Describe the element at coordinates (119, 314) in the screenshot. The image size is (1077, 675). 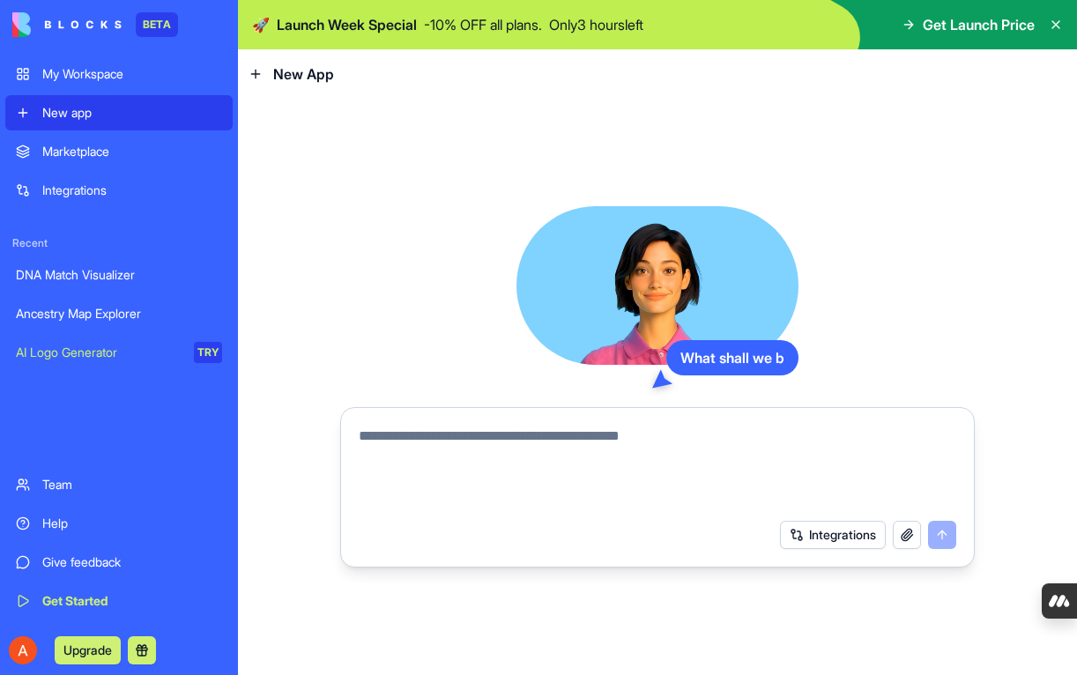
I see `a: Ancestry Map Explorer` at that location.